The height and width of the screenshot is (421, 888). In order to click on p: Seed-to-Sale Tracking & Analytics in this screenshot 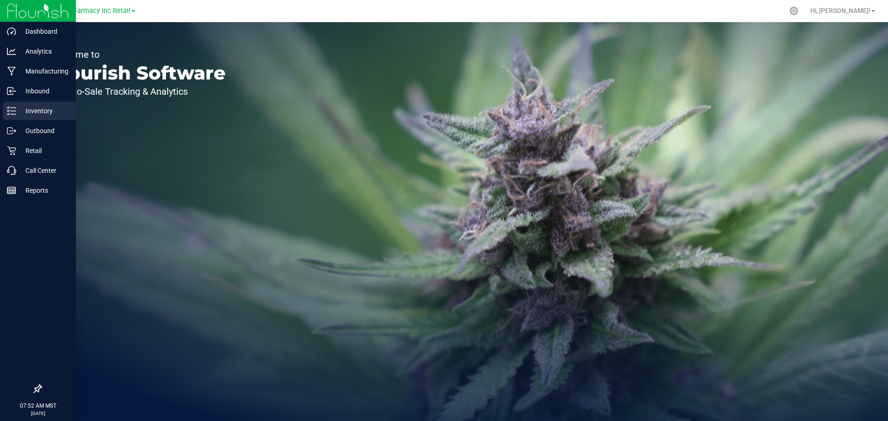, I will do `click(138, 92)`.